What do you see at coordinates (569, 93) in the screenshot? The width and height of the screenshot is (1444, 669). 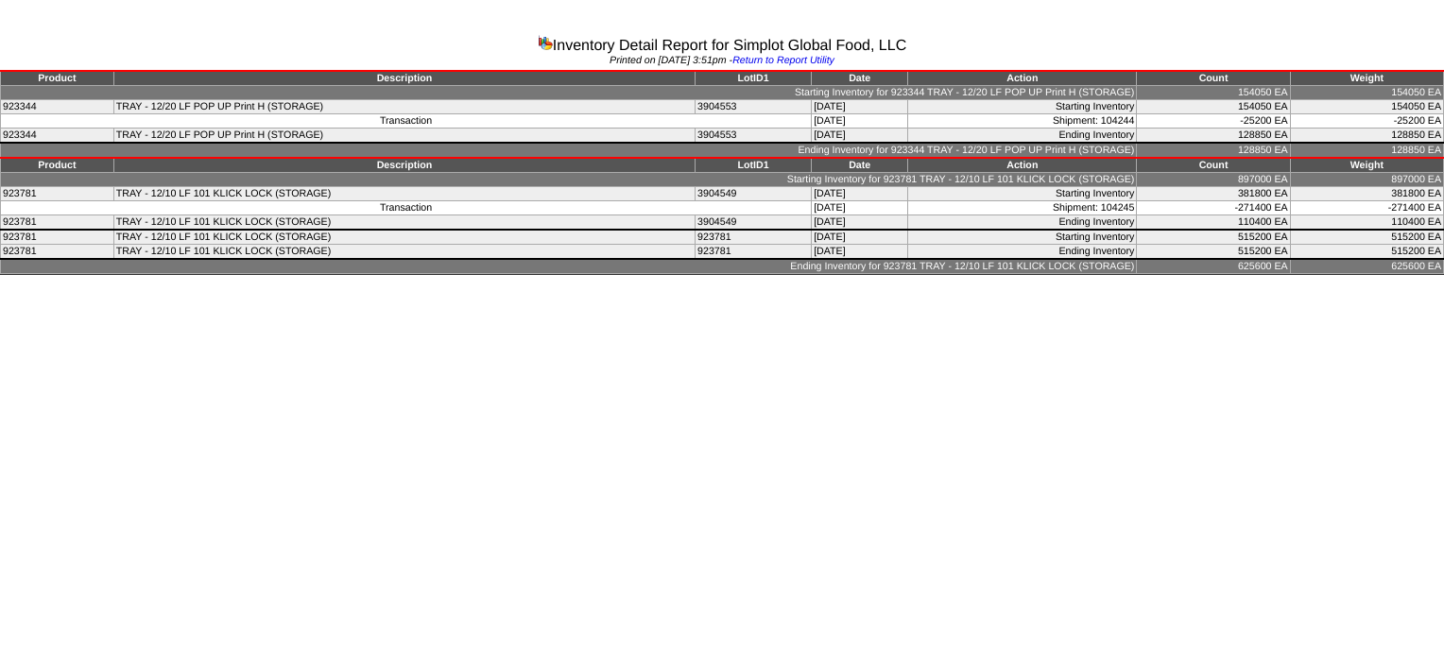 I see `td: Starting Inventory for 923344 TRAY - 12/20 LF POP UP Print H (STORAGE)` at bounding box center [569, 93].